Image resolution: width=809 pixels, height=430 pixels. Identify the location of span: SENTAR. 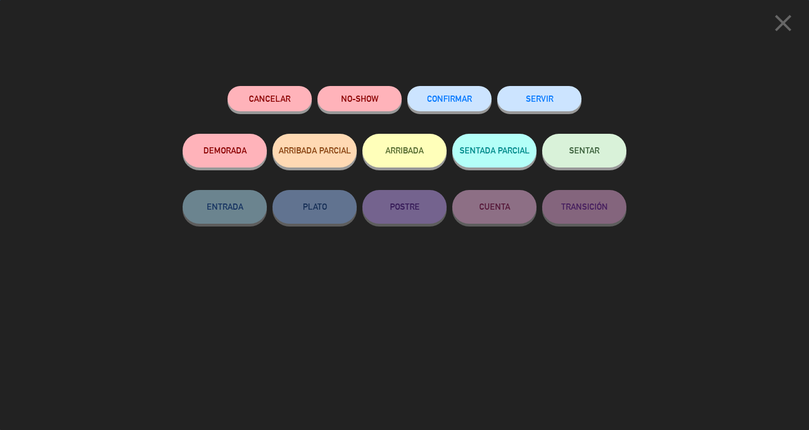
(585, 150).